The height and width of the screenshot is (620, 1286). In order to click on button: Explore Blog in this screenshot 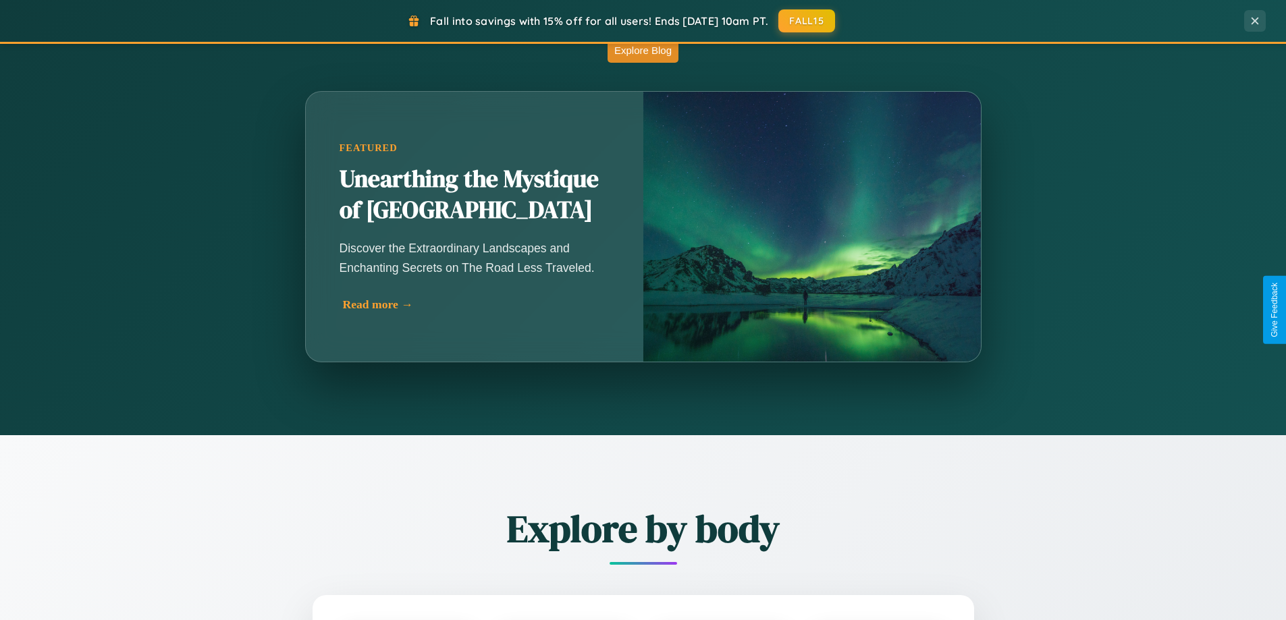, I will do `click(643, 50)`.